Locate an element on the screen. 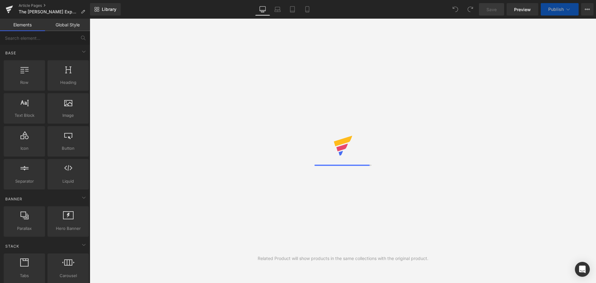 Image resolution: width=596 pixels, height=283 pixels. a: Mobile is located at coordinates (307, 9).